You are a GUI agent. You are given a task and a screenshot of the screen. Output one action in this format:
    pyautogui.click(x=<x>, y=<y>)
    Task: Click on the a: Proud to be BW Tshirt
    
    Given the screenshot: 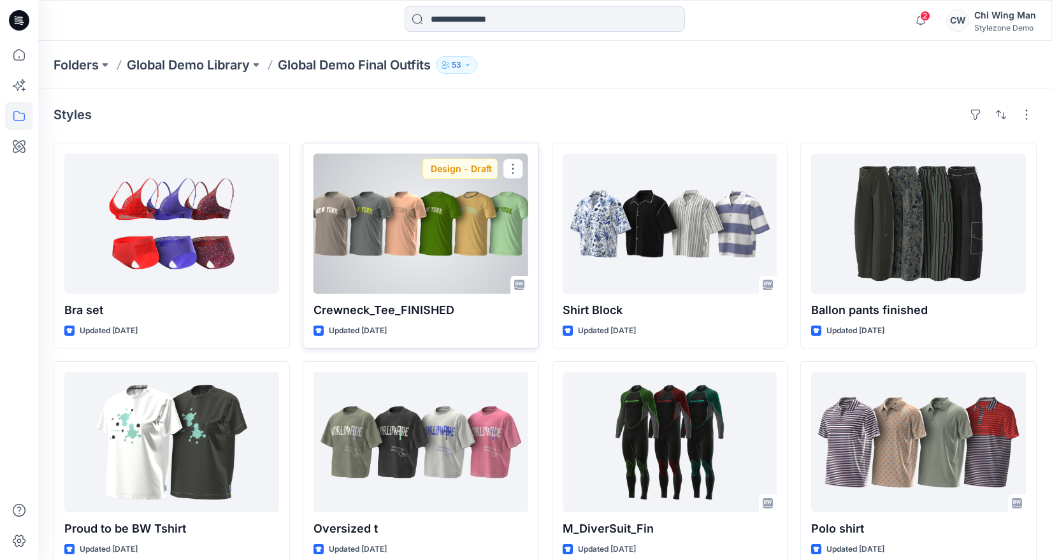 What is the action you would take?
    pyautogui.click(x=171, y=442)
    